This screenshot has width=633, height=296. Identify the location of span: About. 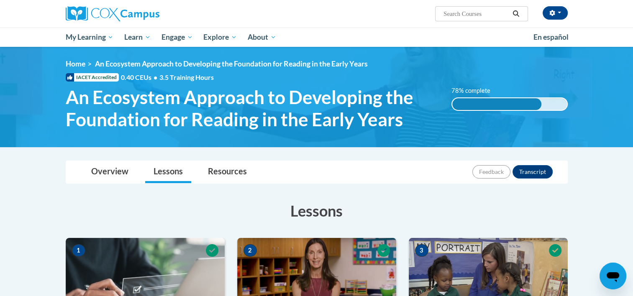
(262, 37).